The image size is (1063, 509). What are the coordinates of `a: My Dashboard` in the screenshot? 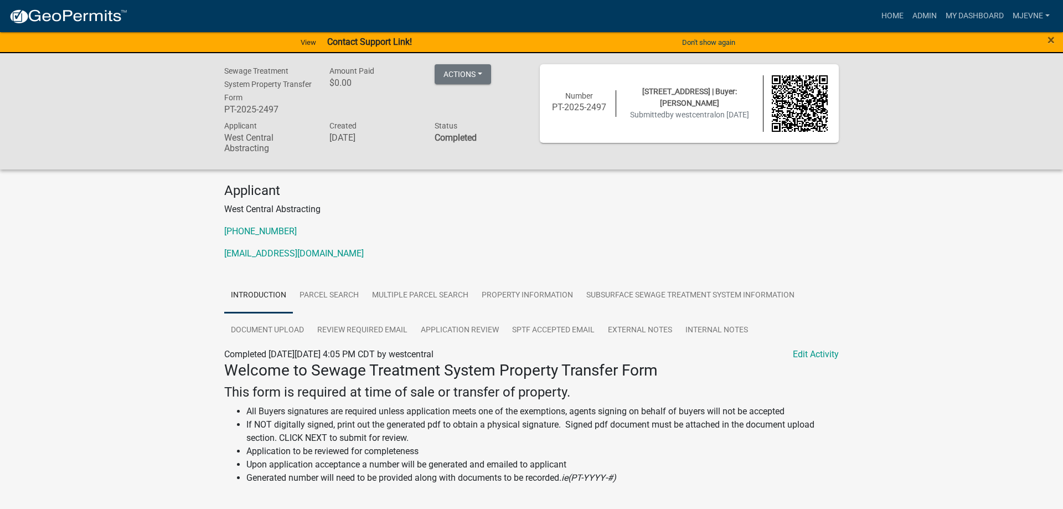 It's located at (975, 16).